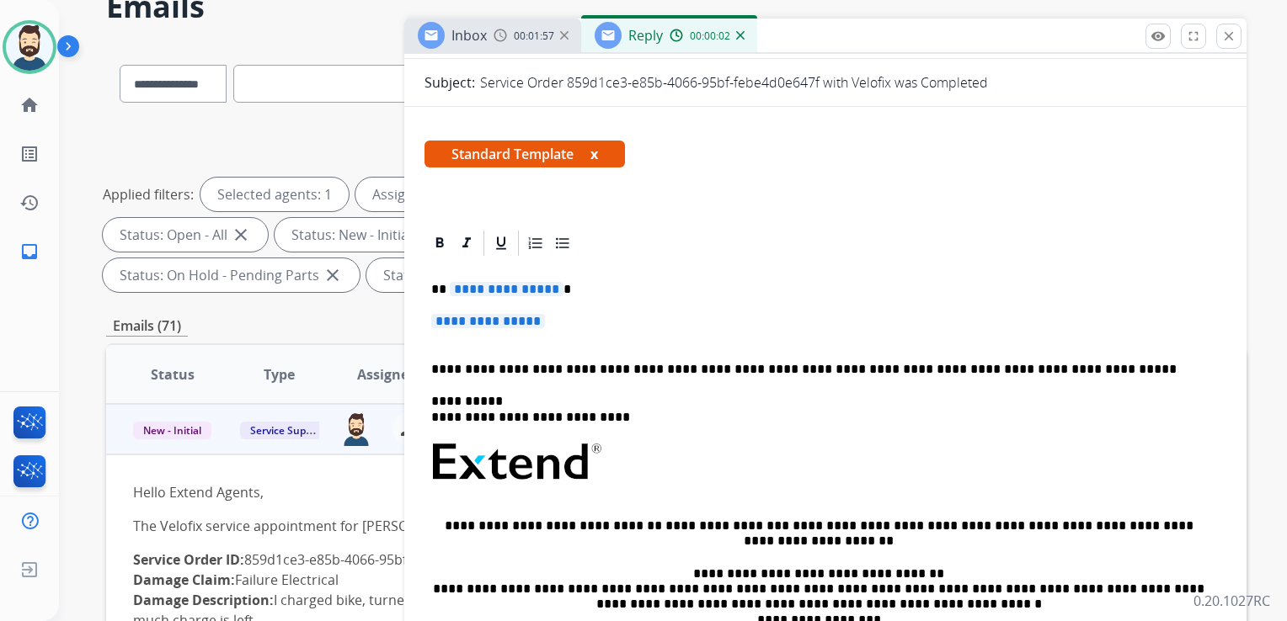 The image size is (1287, 621). I want to click on mat-icon: history, so click(29, 203).